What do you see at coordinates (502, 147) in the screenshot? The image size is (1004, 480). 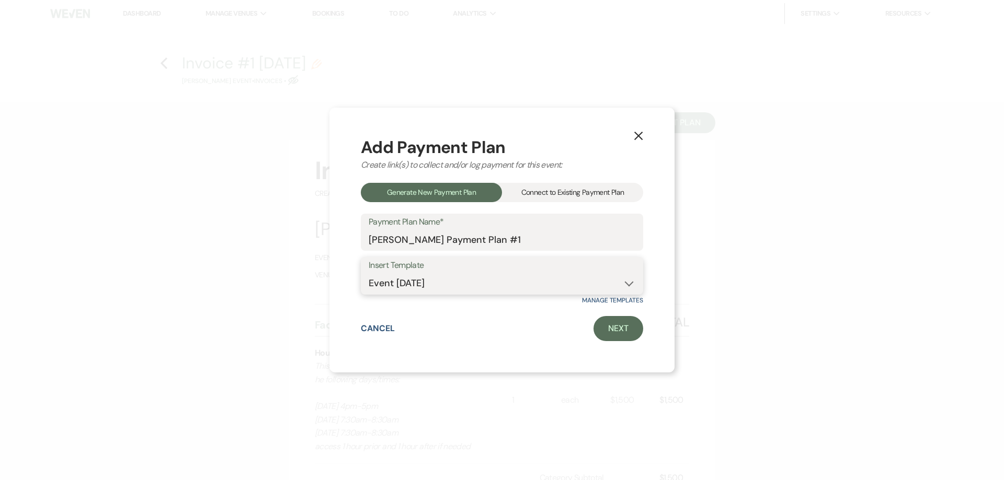 I see `div: Add Payment Plan` at bounding box center [502, 147].